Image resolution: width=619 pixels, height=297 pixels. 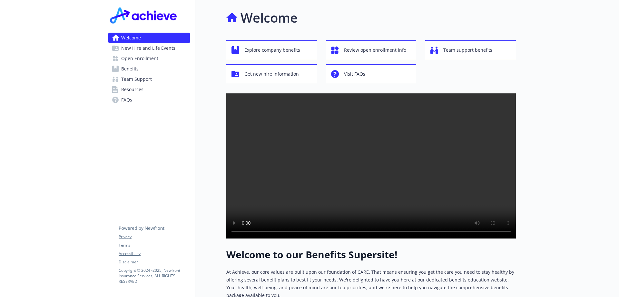 I want to click on span: Team support benefits, so click(x=468, y=50).